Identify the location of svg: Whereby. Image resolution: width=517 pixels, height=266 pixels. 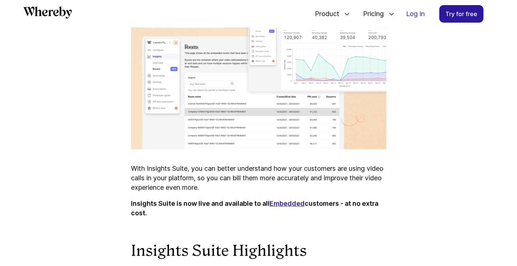
(47, 12).